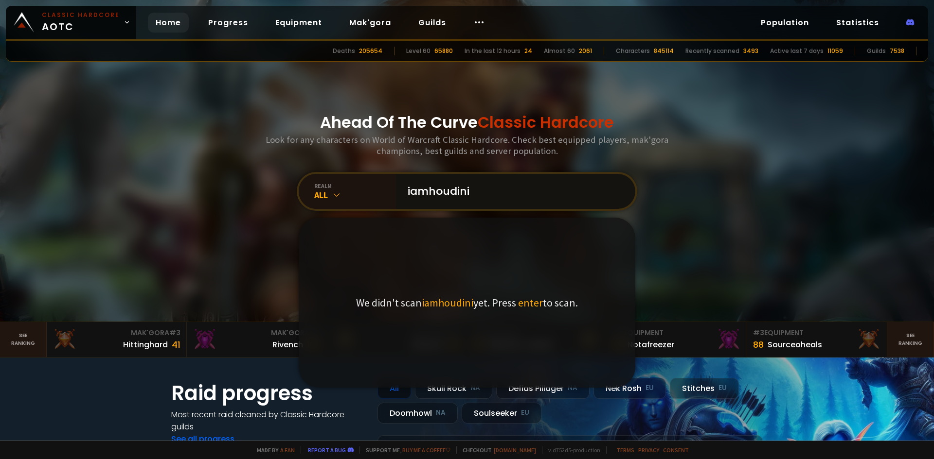 This screenshot has width=934, height=459. Describe the element at coordinates (81, 15) in the screenshot. I see `small: Classic Hardcore` at that location.